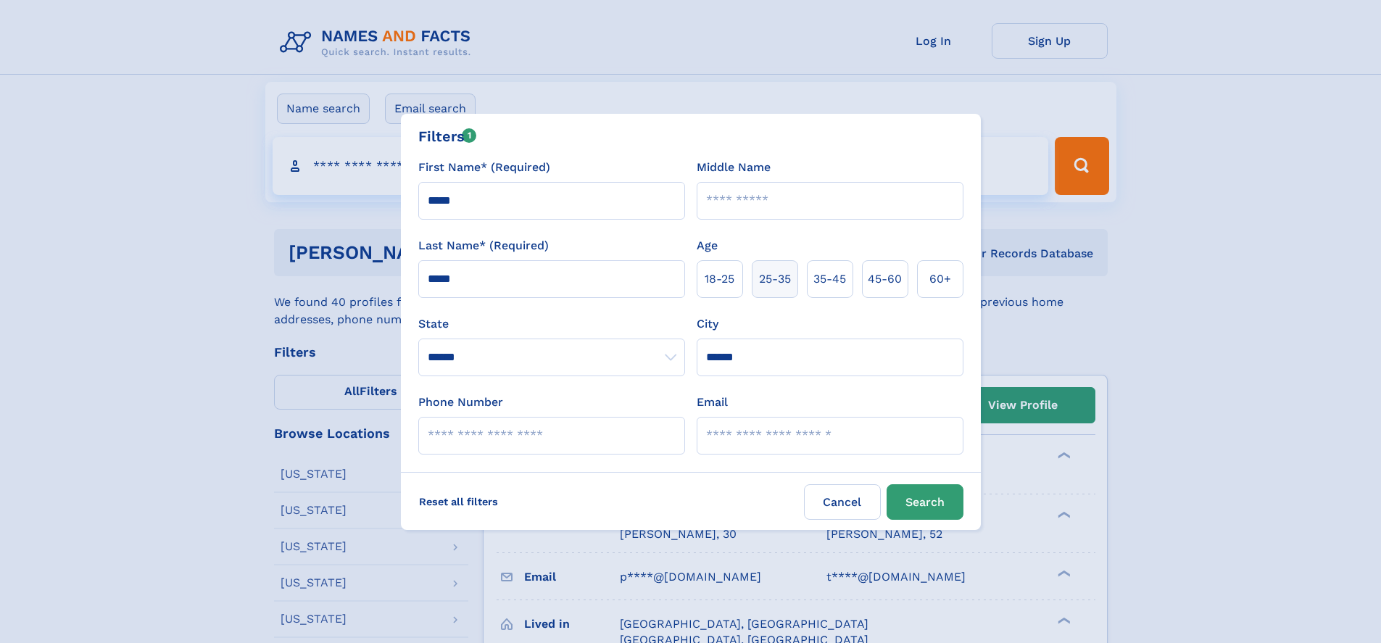 The height and width of the screenshot is (643, 1381). What do you see at coordinates (925, 502) in the screenshot?
I see `button: Search` at bounding box center [925, 502].